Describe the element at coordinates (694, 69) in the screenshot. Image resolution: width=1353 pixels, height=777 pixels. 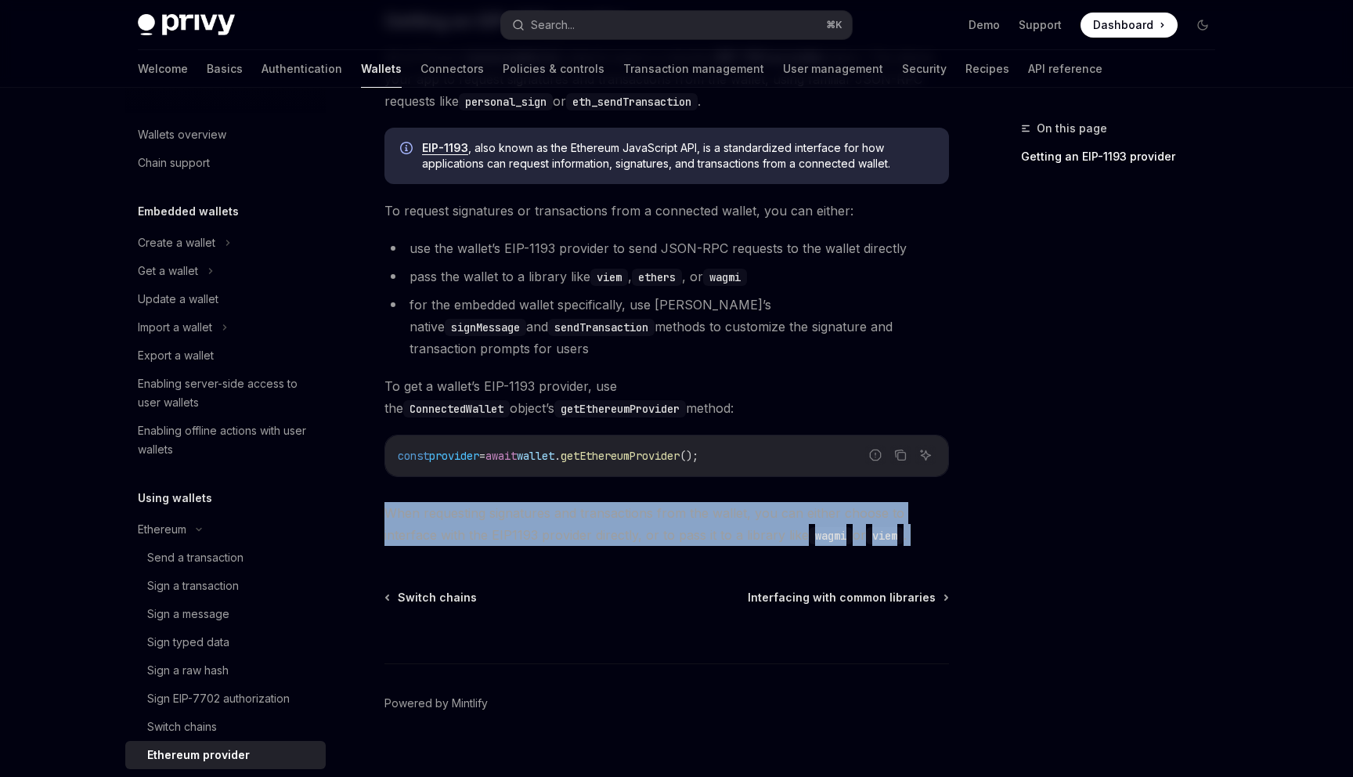
I see `a: Transaction management` at that location.